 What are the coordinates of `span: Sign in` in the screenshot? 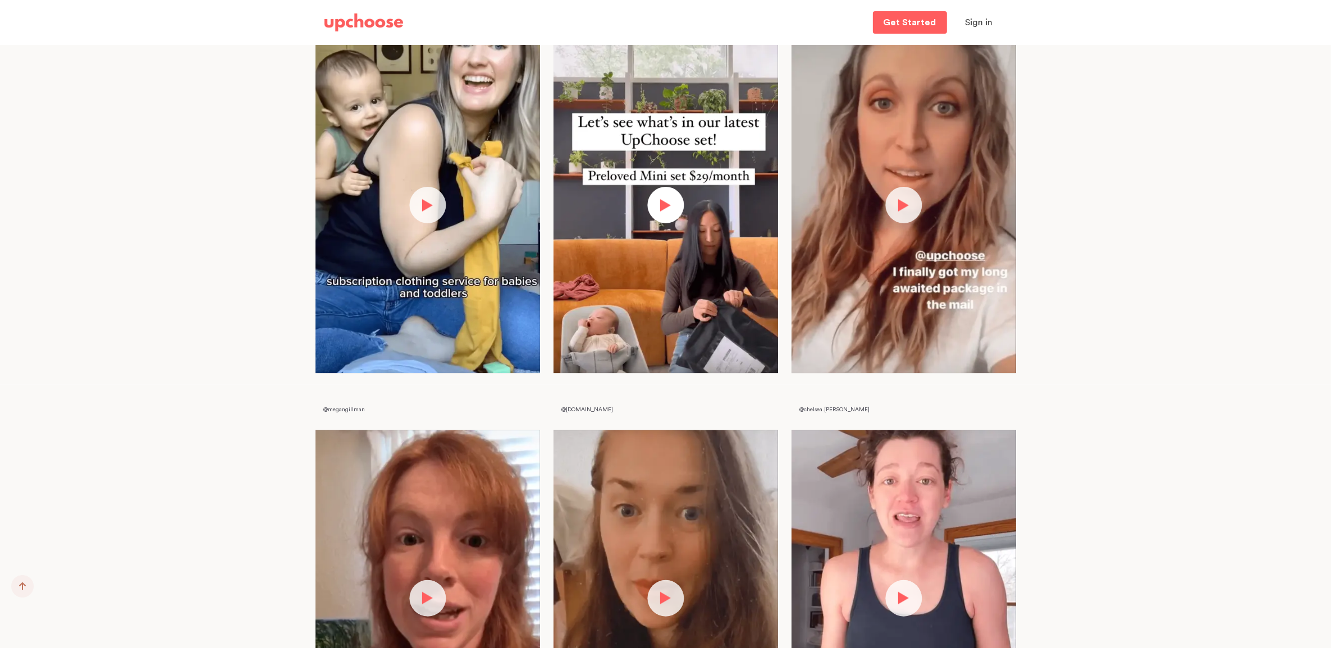 It's located at (979, 22).